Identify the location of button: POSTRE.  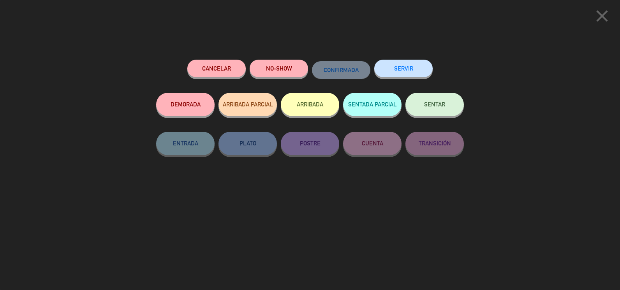
(310, 143).